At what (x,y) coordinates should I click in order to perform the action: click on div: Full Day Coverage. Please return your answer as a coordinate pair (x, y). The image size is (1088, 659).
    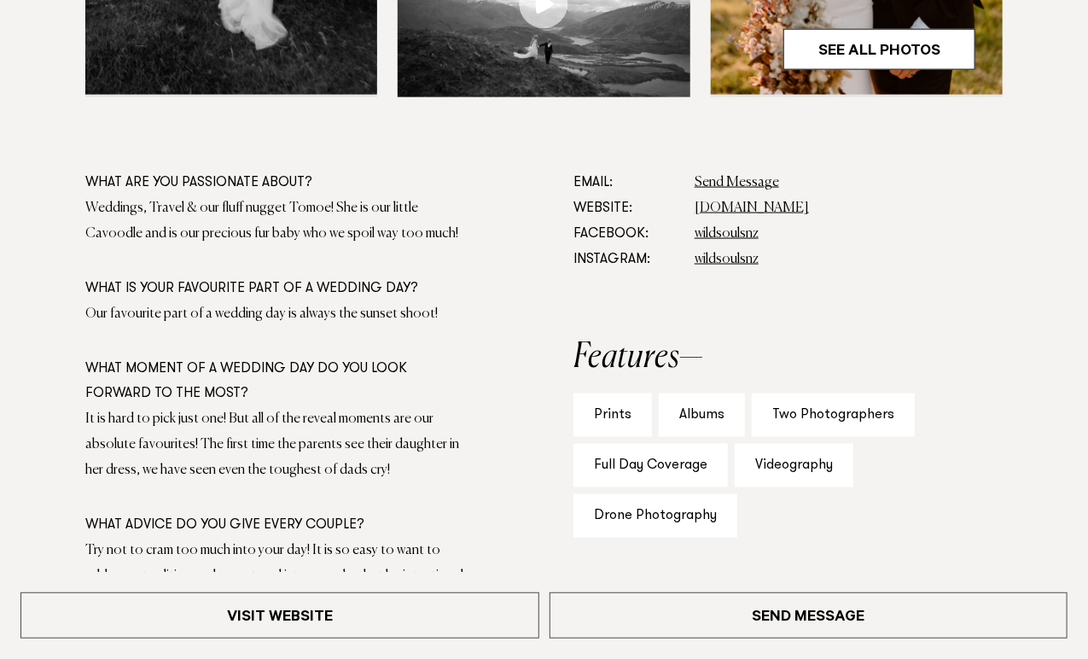
    Looking at the image, I should click on (650, 465).